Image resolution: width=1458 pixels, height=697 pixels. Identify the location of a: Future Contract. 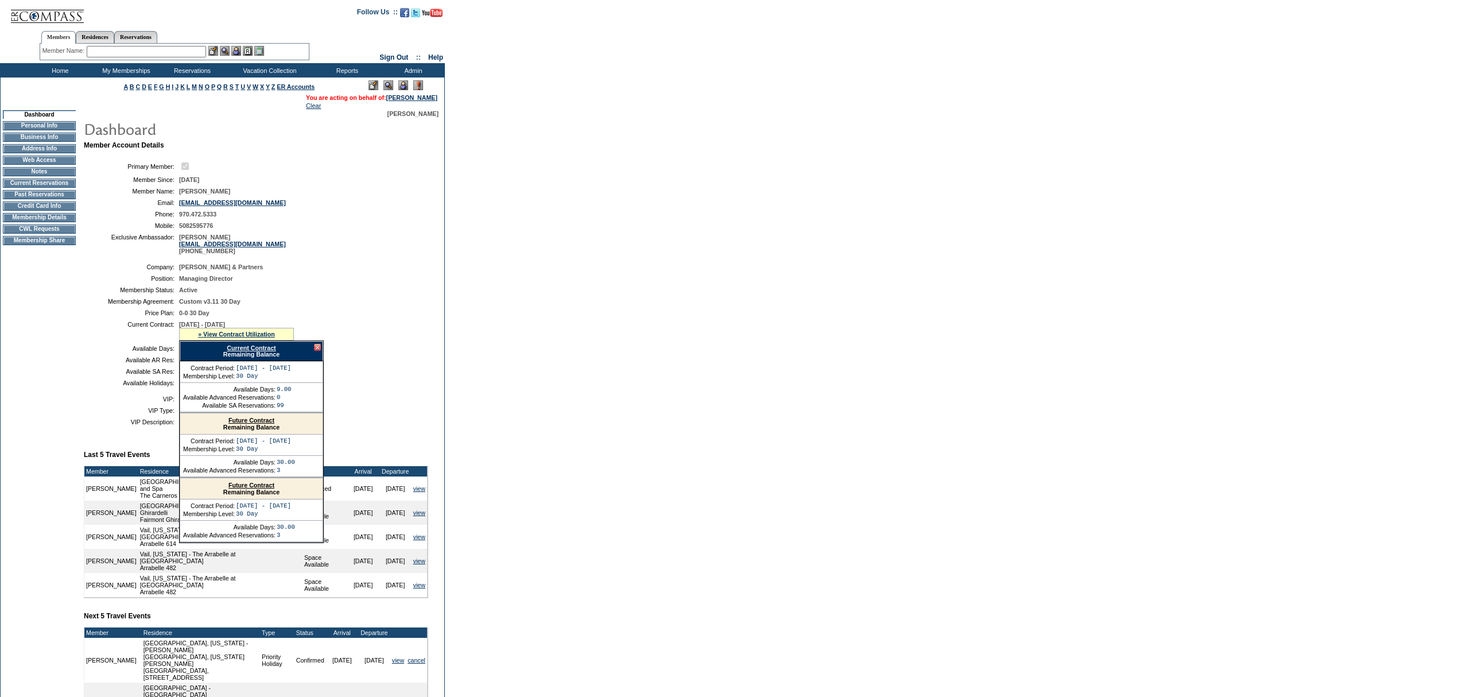
(251, 420).